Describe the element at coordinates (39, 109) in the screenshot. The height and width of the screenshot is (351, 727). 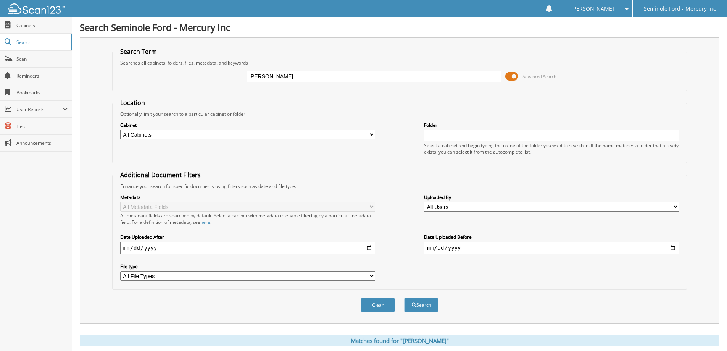
I see `span: User Reports` at that location.